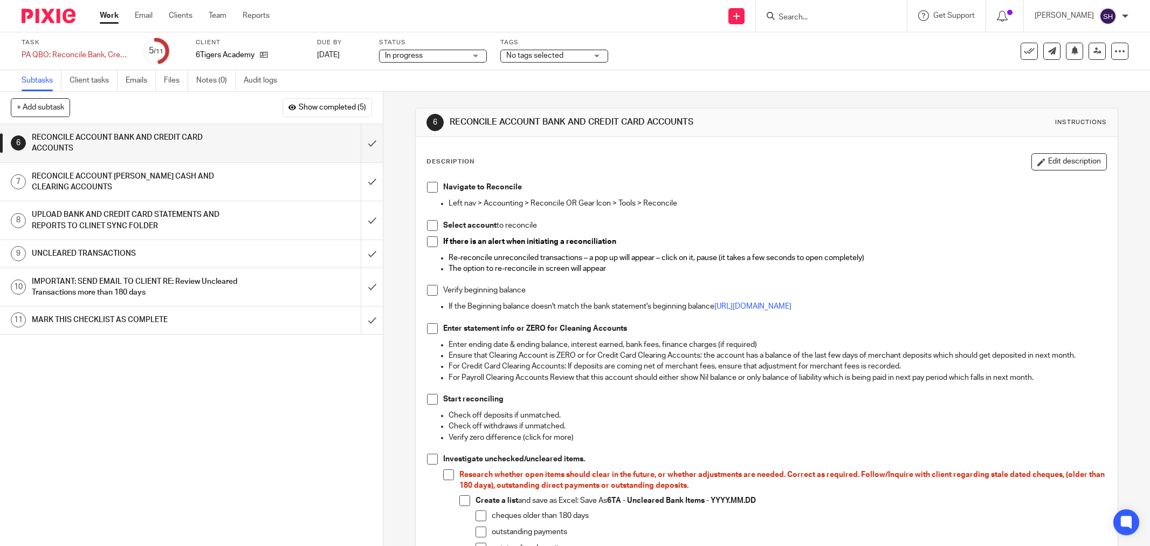 The image size is (1150, 546). Describe the element at coordinates (681, 500) in the screenshot. I see `strong: 6TA - Uncleared Bank Items - YYYY.MM.DD` at that location.